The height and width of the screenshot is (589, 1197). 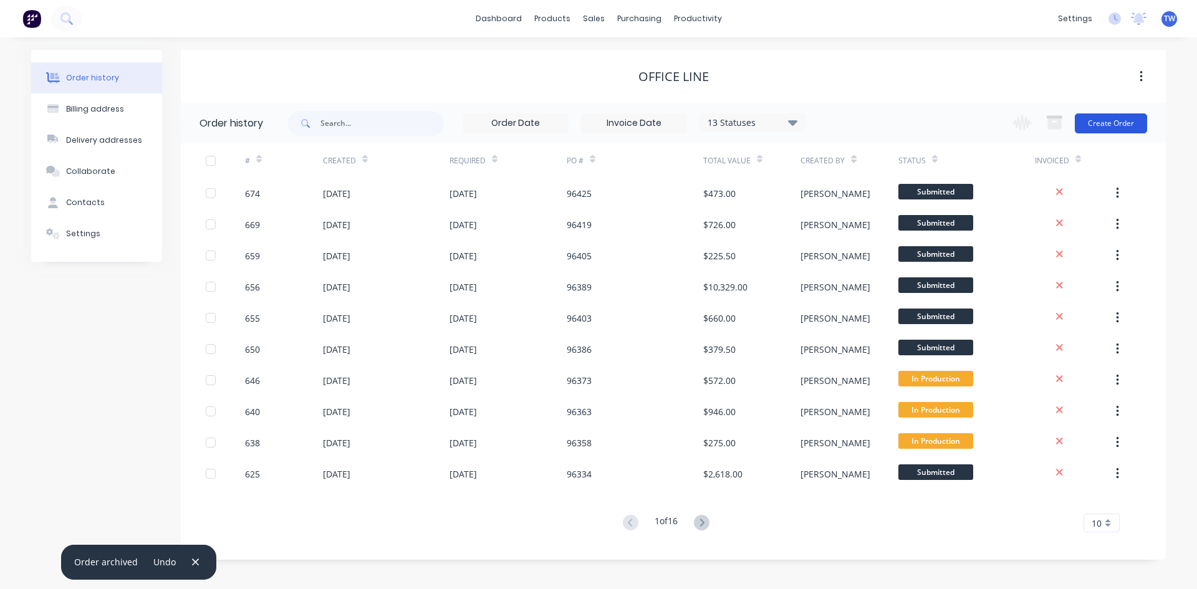 I want to click on div: $10,329.00, so click(x=725, y=287).